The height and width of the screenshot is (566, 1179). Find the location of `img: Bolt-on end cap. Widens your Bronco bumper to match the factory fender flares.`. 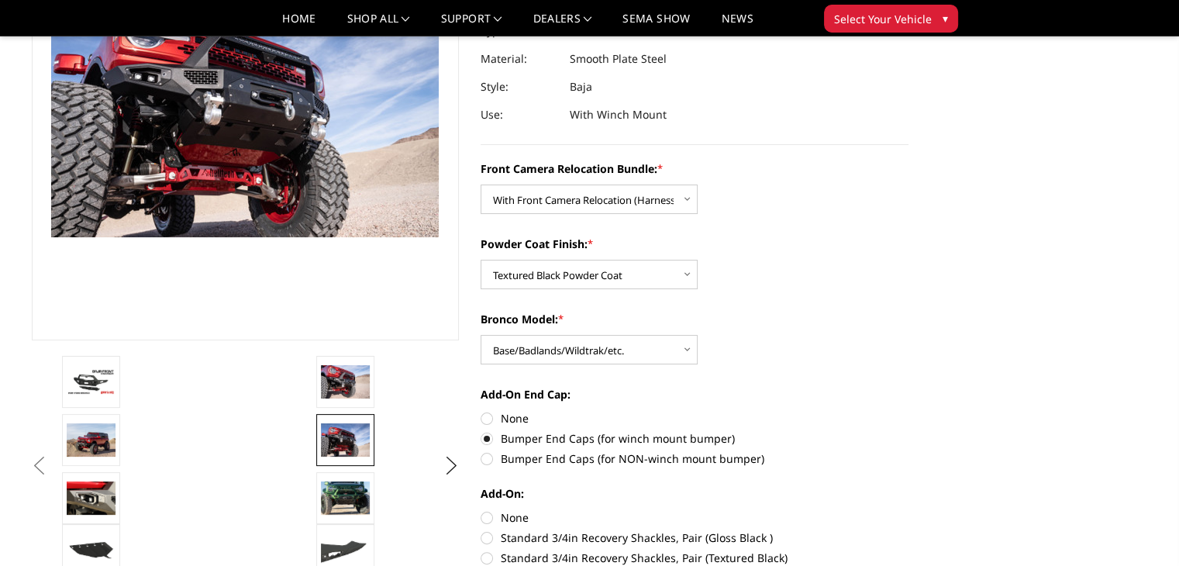

img: Bolt-on end cap. Widens your Bronco bumper to match the factory fender flares. is located at coordinates (345, 550).